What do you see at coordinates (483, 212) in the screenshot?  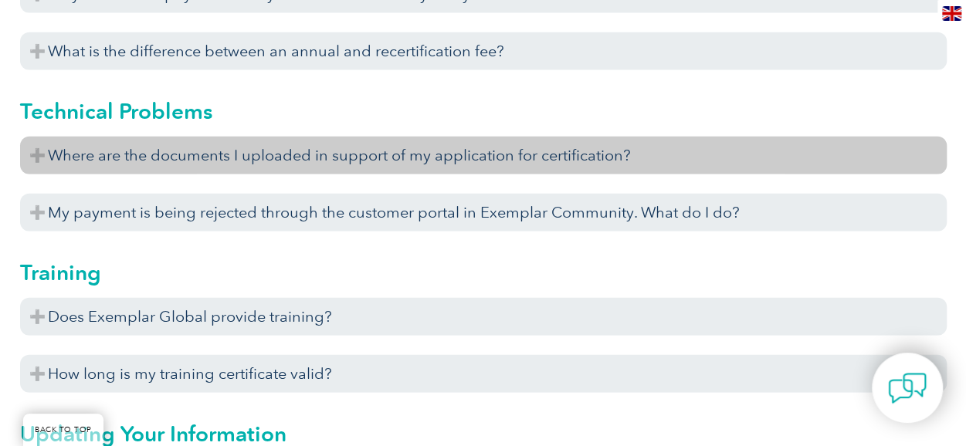 I see `h3: My payment is being rejected through the customer portal in Exemplar Community. What do I do?` at bounding box center [483, 212].